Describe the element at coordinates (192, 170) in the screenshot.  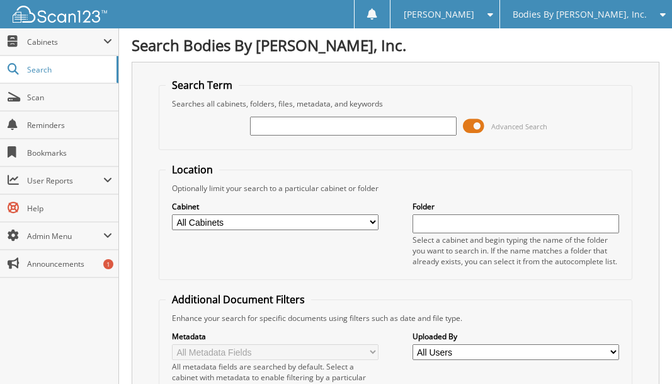
I see `legend: Location` at that location.